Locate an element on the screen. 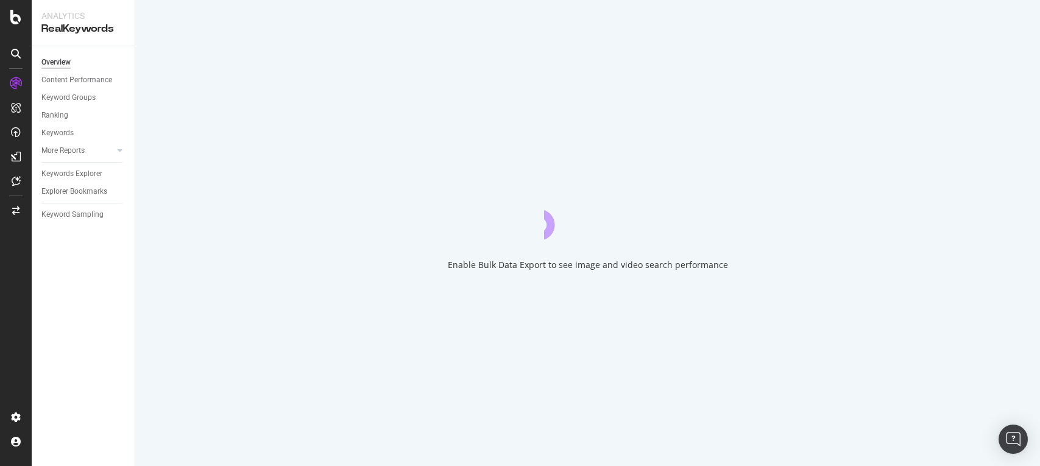  div: Enable Bulk Data Export to see image and video search performance is located at coordinates (588, 265).